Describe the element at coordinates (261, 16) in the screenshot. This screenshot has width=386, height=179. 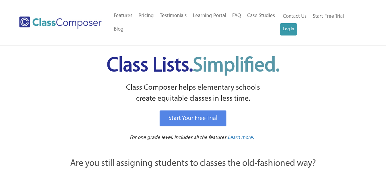
I see `a: Case Studies` at that location.